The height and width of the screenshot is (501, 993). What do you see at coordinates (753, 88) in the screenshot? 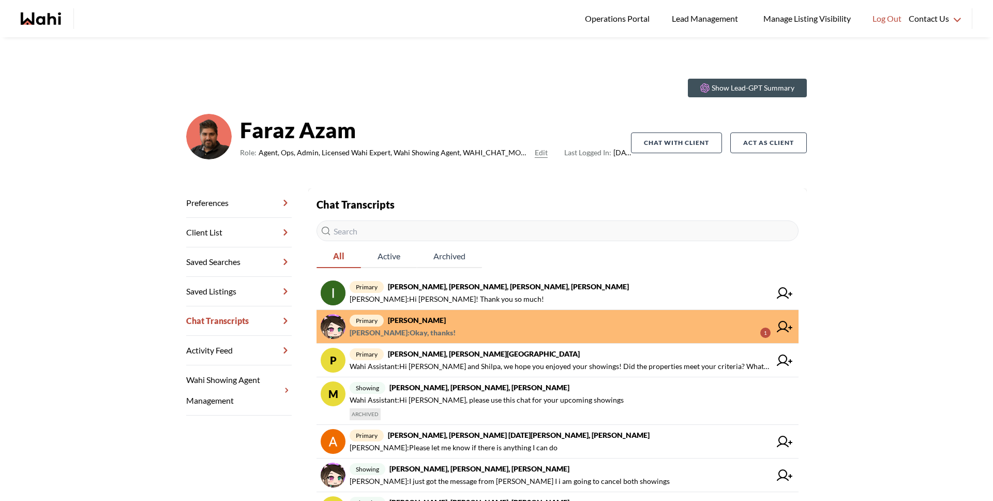
I see `p: Show Lead-GPT Summary` at bounding box center [753, 88].